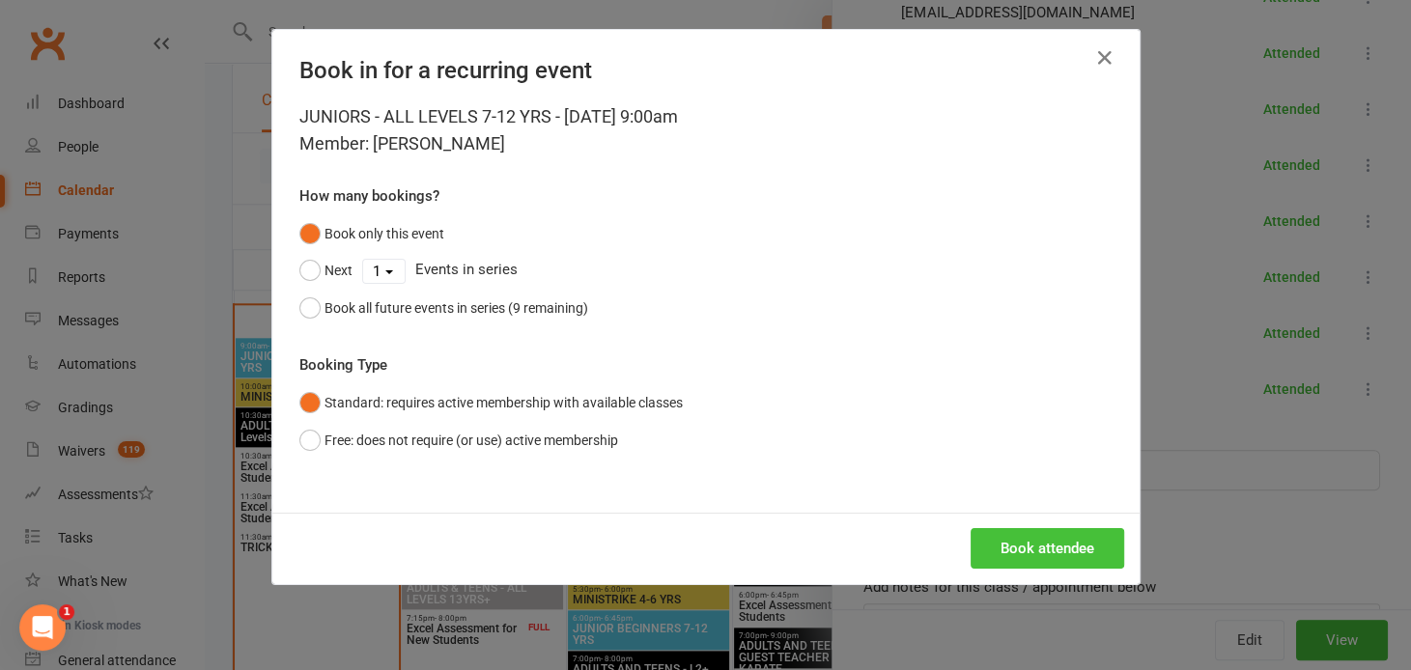 Image resolution: width=1411 pixels, height=670 pixels. I want to click on button: Close, so click(1105, 58).